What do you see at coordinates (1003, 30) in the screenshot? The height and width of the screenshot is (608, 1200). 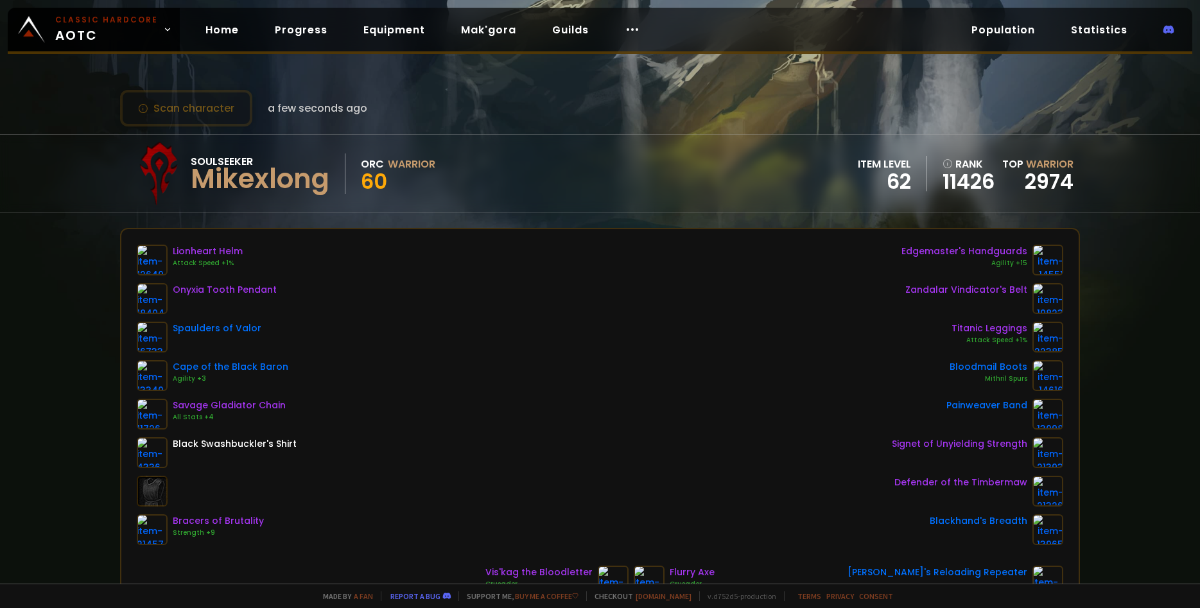 I see `a: Population` at bounding box center [1003, 30].